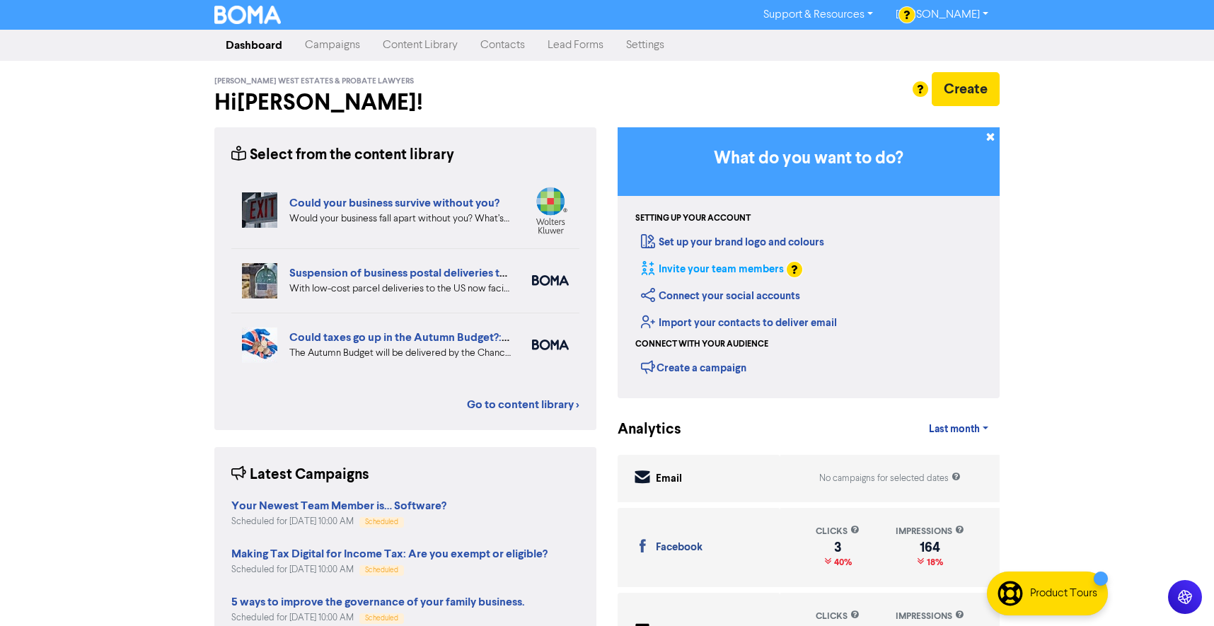  What do you see at coordinates (400, 289) in the screenshot?
I see `div: With low-cost parcel deliveries to the US now facing tariffs, many international postal services ...` at bounding box center [400, 289].